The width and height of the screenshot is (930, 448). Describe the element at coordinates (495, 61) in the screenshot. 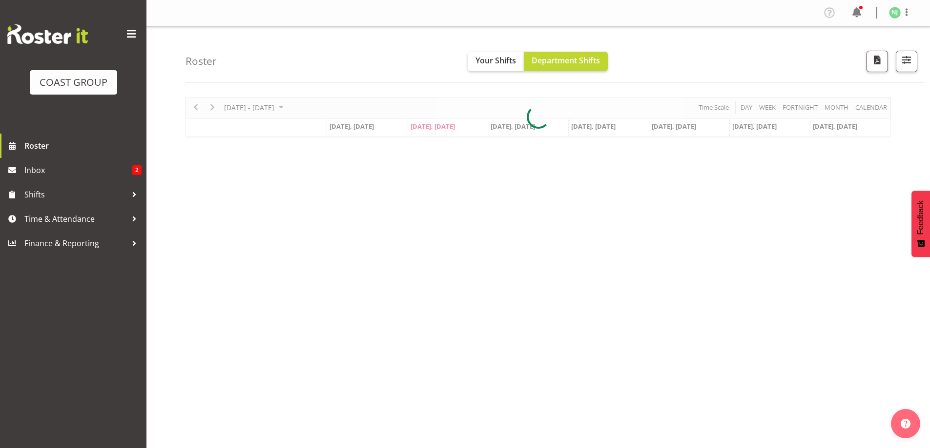

I see `button: Your Shifts` at that location.